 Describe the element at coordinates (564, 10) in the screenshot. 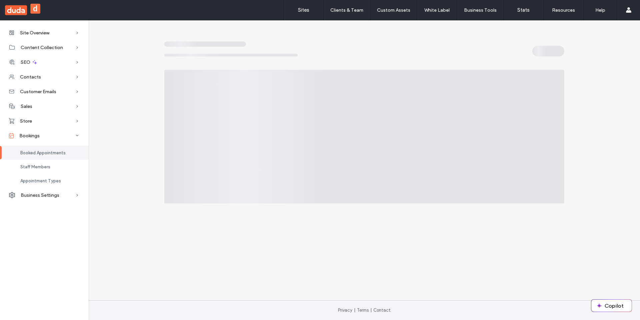

I see `label: Resources` at that location.